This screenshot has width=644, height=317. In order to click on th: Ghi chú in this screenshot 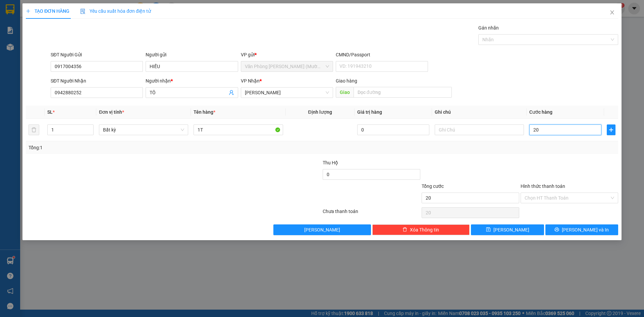, I will do `click(479, 112)`.